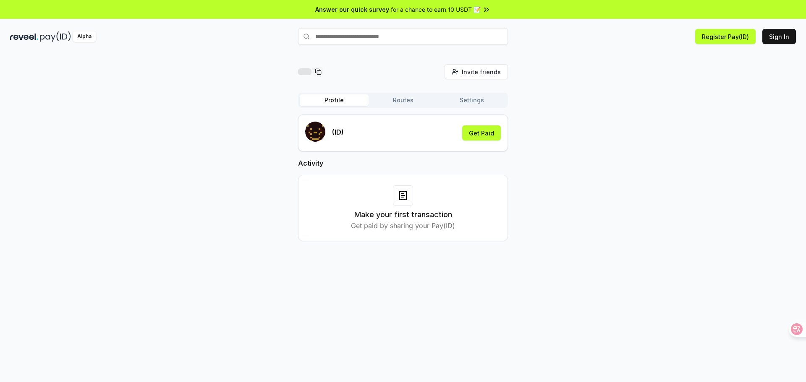 The width and height of the screenshot is (806, 382). I want to click on button: Invite friends, so click(476, 72).